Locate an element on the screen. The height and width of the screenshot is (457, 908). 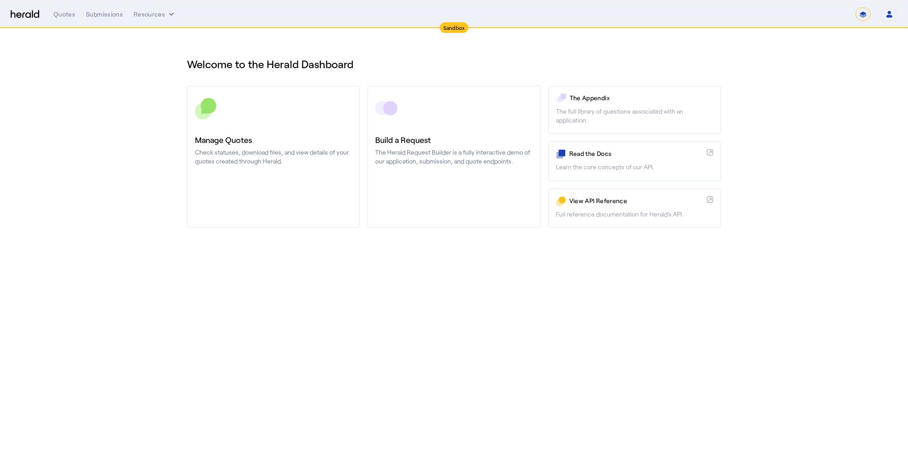
div: Quotes is located at coordinates (64, 14).